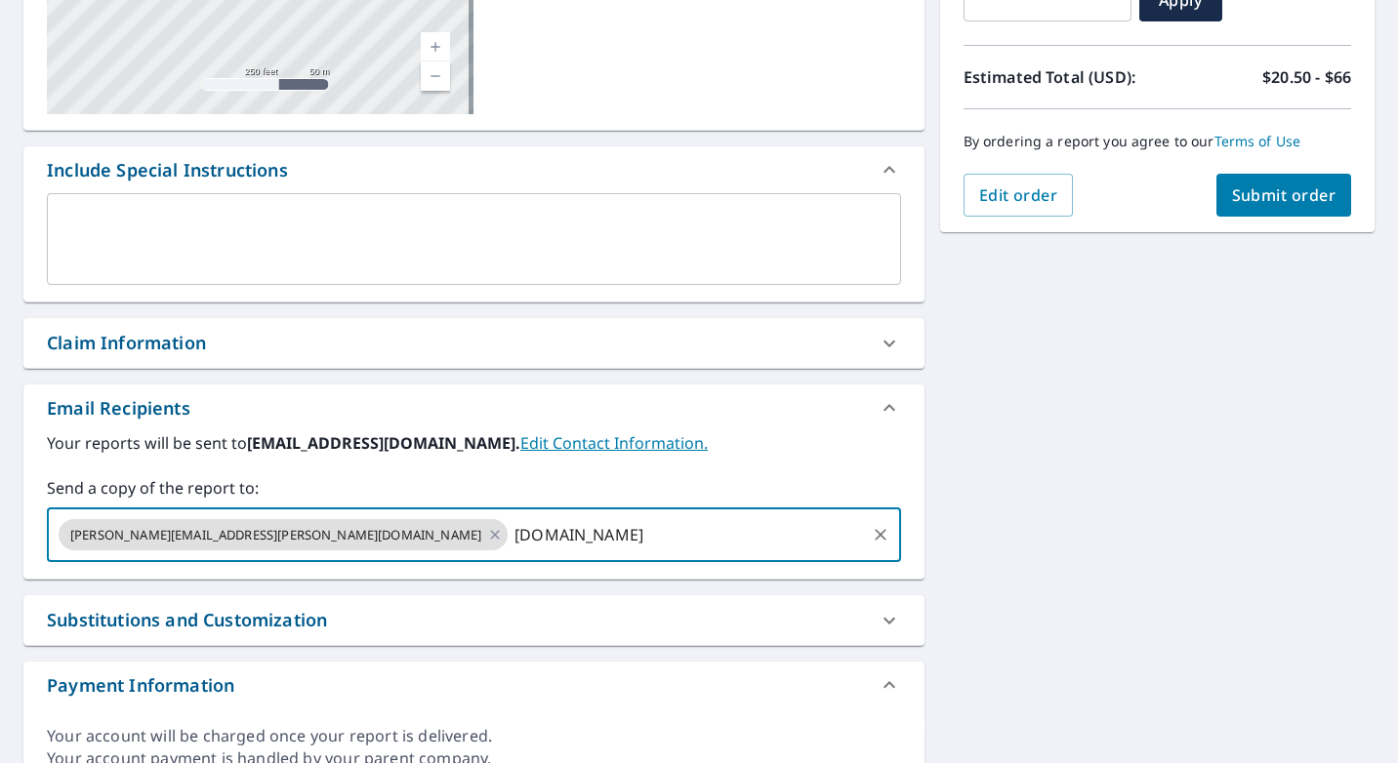 The height and width of the screenshot is (763, 1398). I want to click on p: $20.50 - $66, so click(1306, 77).